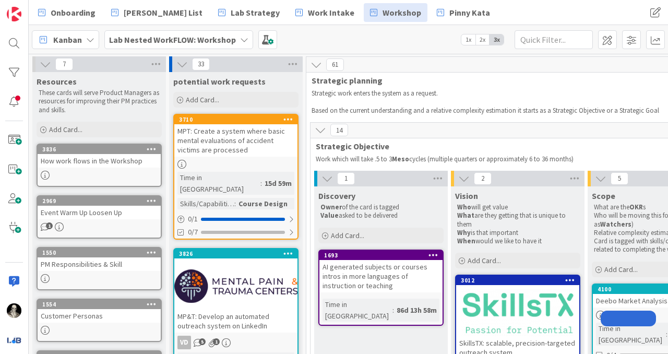 This screenshot has height=354, width=668. What do you see at coordinates (193, 219) in the screenshot?
I see `span: 0 / 1` at bounding box center [193, 219].